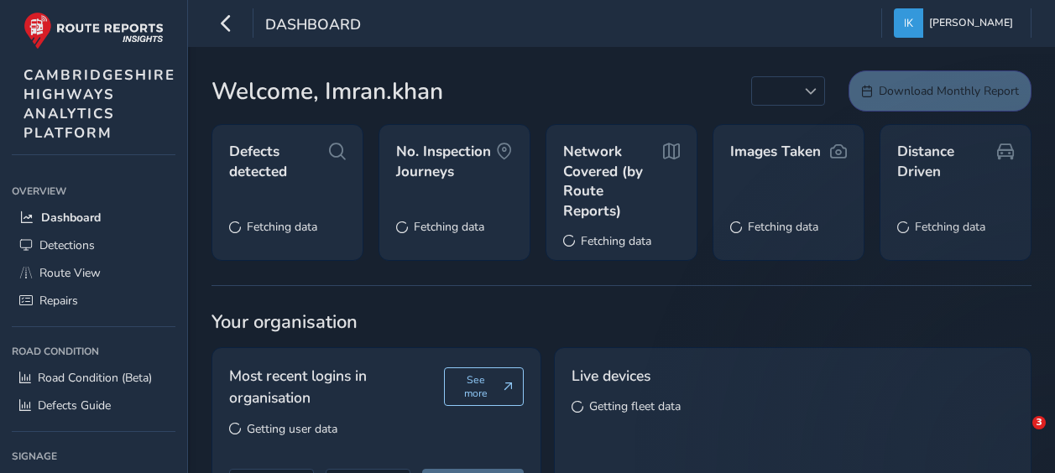 The height and width of the screenshot is (473, 1055). I want to click on a: Route View, so click(93, 273).